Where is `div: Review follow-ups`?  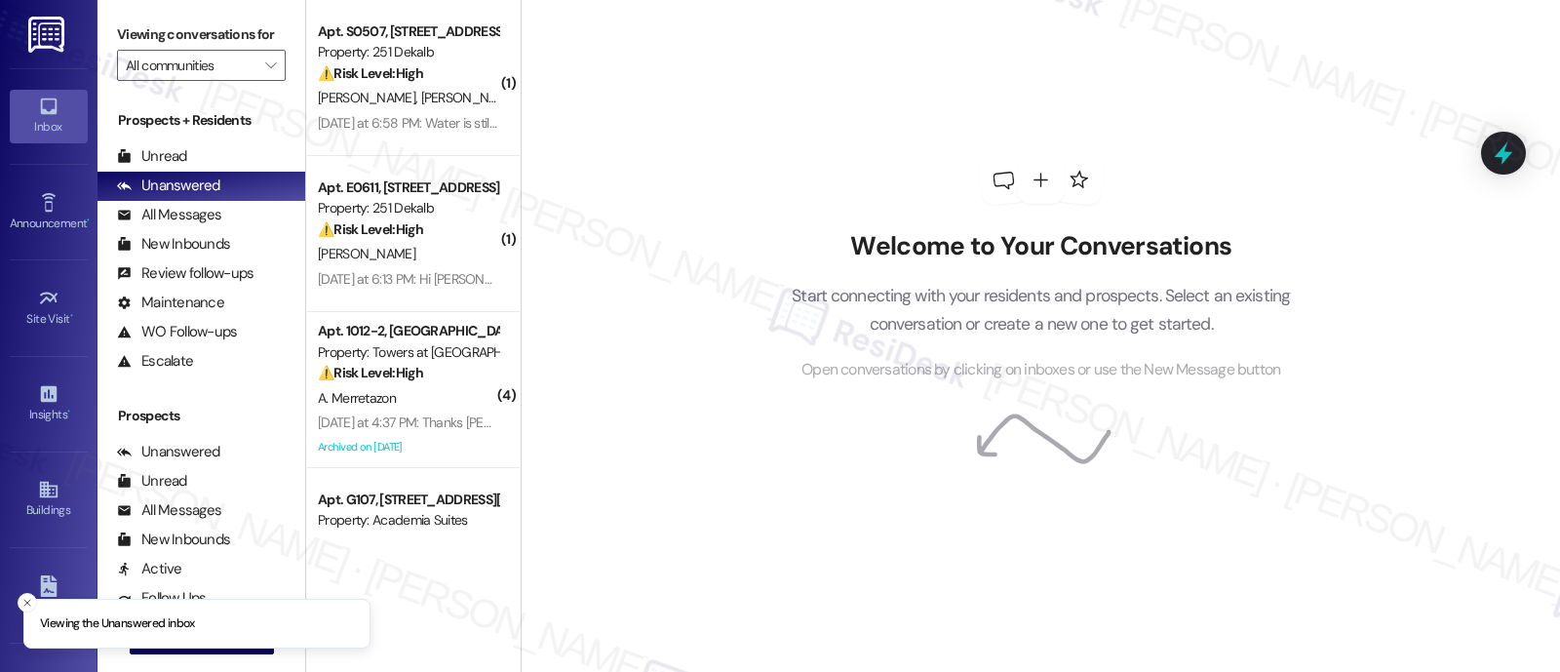
div: Review follow-ups is located at coordinates (185, 273).